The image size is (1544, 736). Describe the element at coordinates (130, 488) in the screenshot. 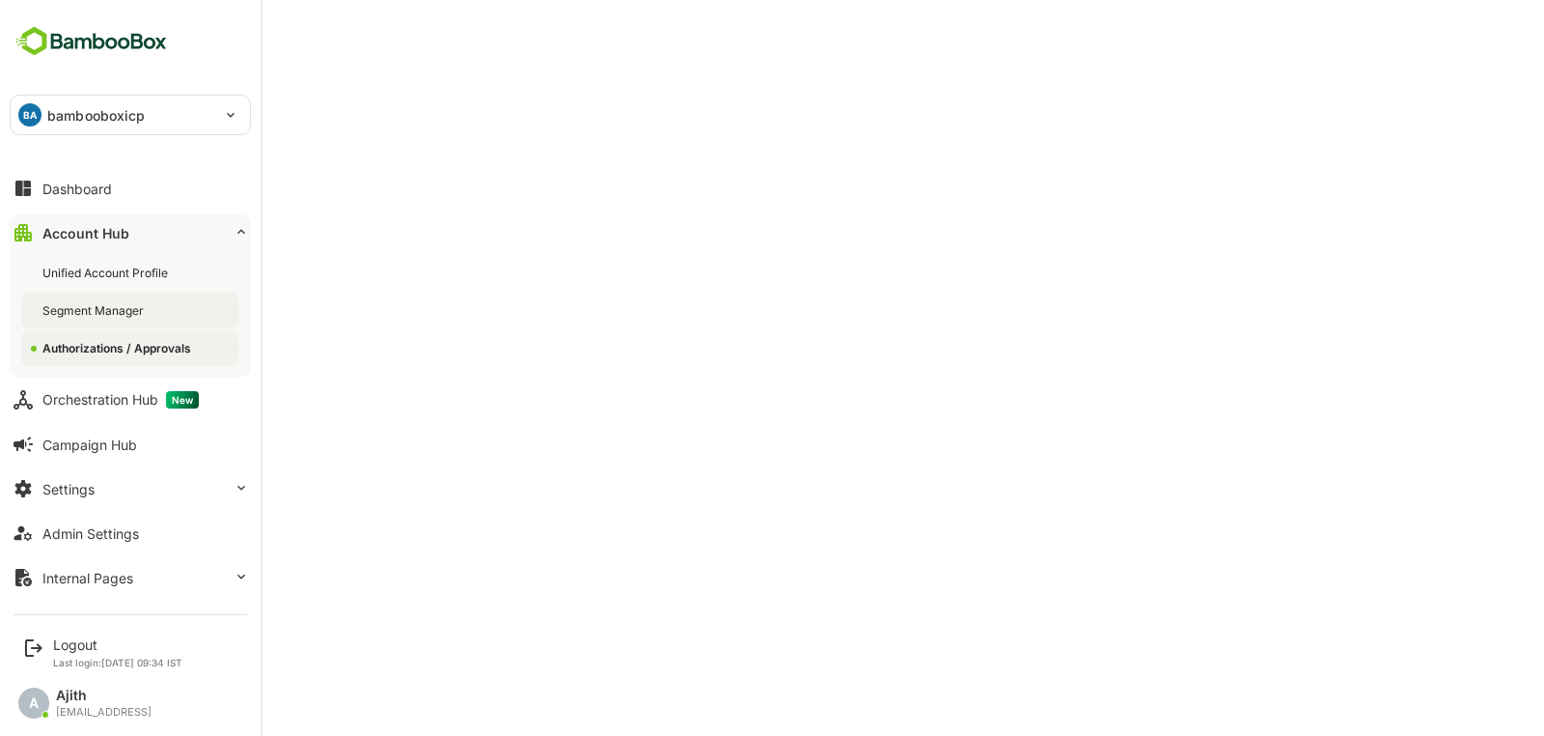

I see `button: Settings` at that location.